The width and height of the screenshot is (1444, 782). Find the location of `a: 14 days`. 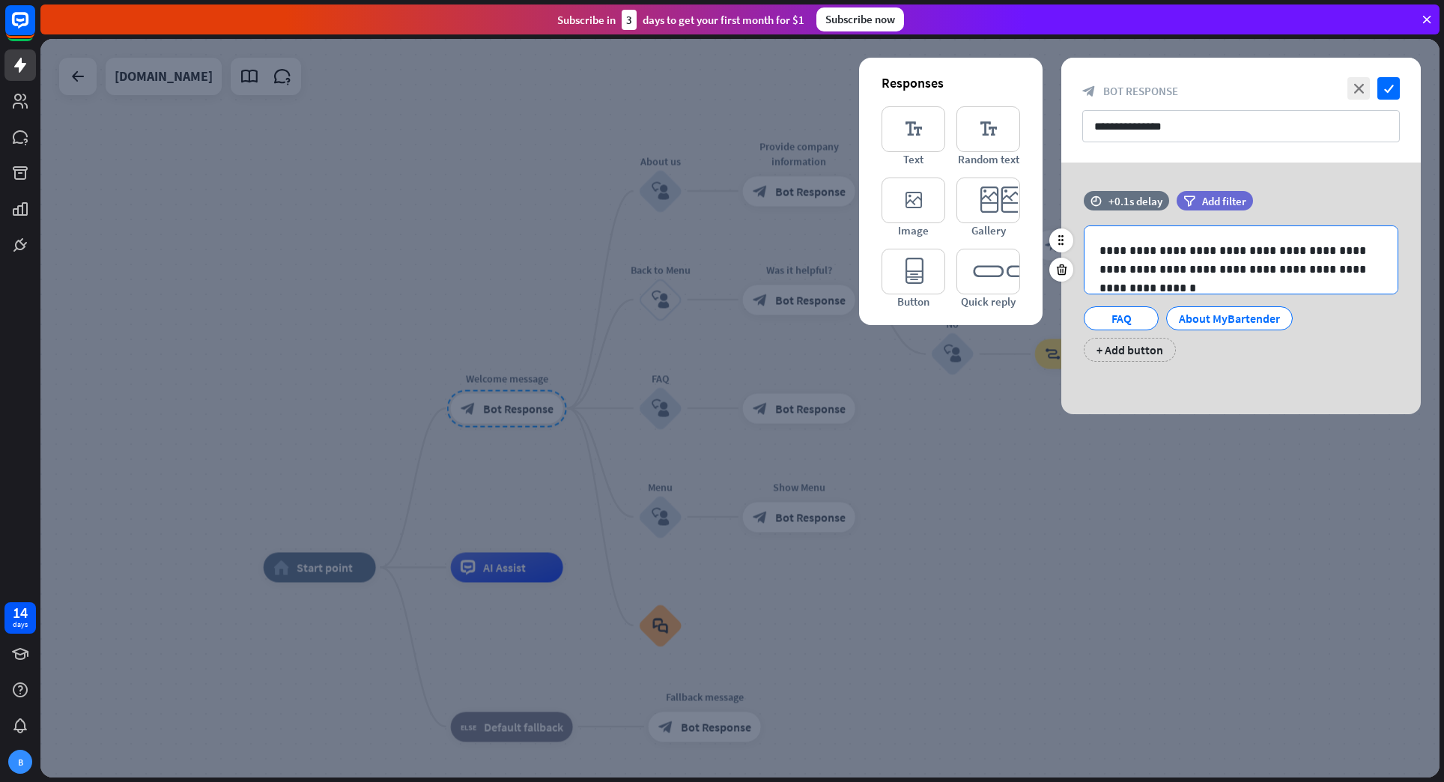

a: 14 days is located at coordinates (20, 618).